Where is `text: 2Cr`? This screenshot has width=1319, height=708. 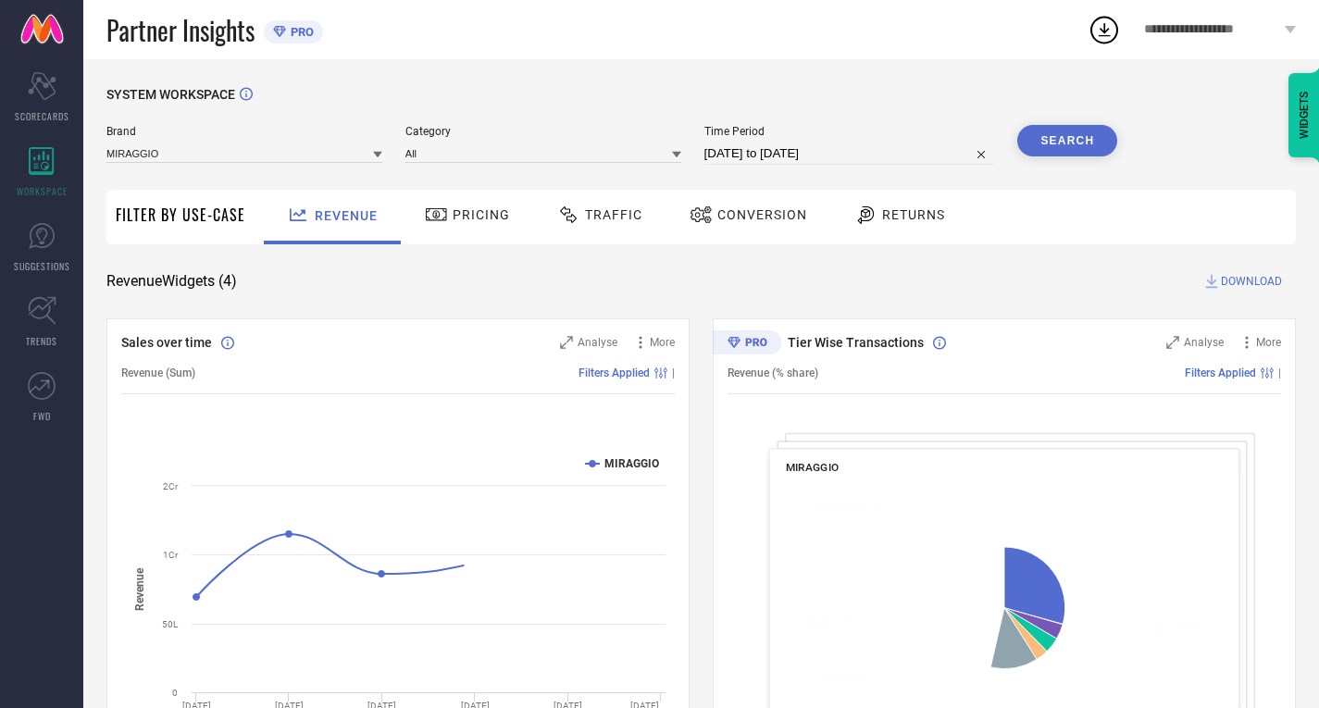
text: 2Cr is located at coordinates (170, 486).